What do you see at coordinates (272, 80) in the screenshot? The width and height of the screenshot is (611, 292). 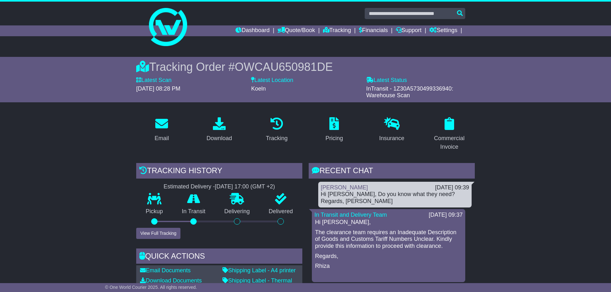 I see `label: Latest Location` at bounding box center [272, 80].